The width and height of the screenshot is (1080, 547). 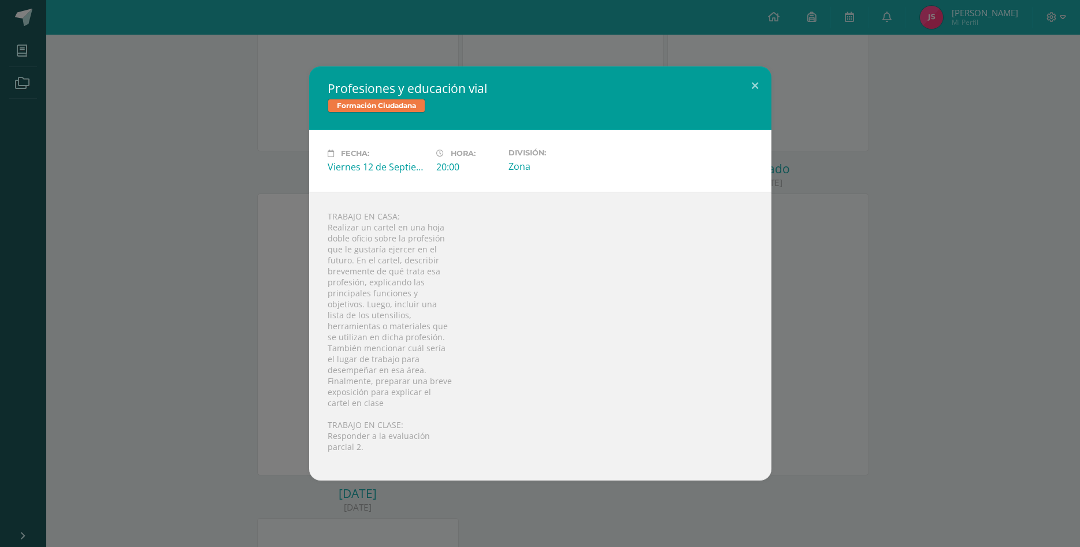 I want to click on span: Formación Ciudadana, so click(x=376, y=106).